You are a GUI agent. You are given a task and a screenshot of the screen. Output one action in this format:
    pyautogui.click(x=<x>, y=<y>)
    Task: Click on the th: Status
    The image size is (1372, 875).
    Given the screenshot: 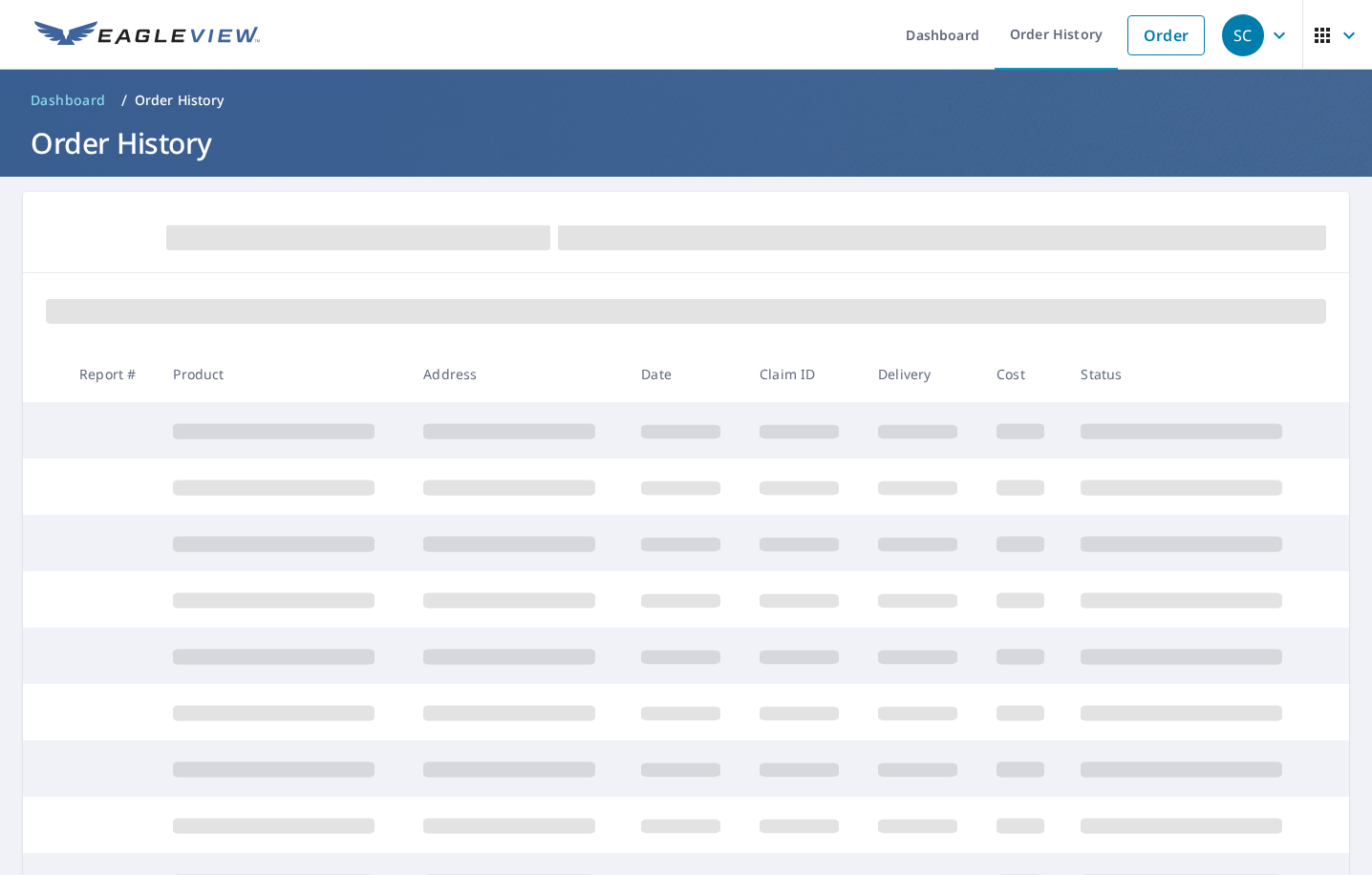 What is the action you would take?
    pyautogui.click(x=1190, y=374)
    